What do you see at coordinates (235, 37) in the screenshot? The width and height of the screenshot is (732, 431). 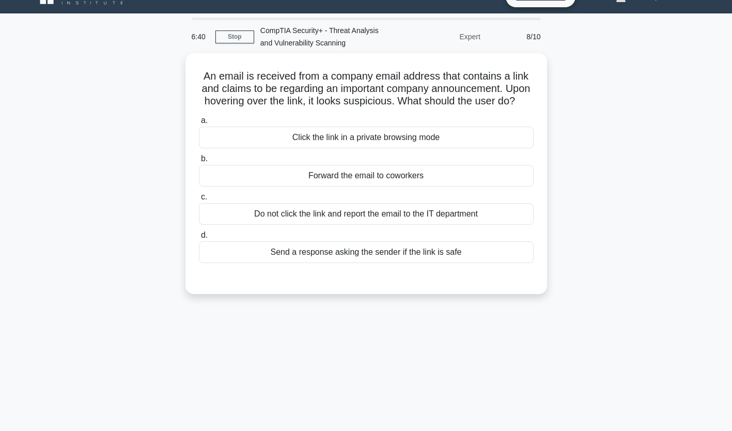 I see `a: Stop` at bounding box center [235, 37].